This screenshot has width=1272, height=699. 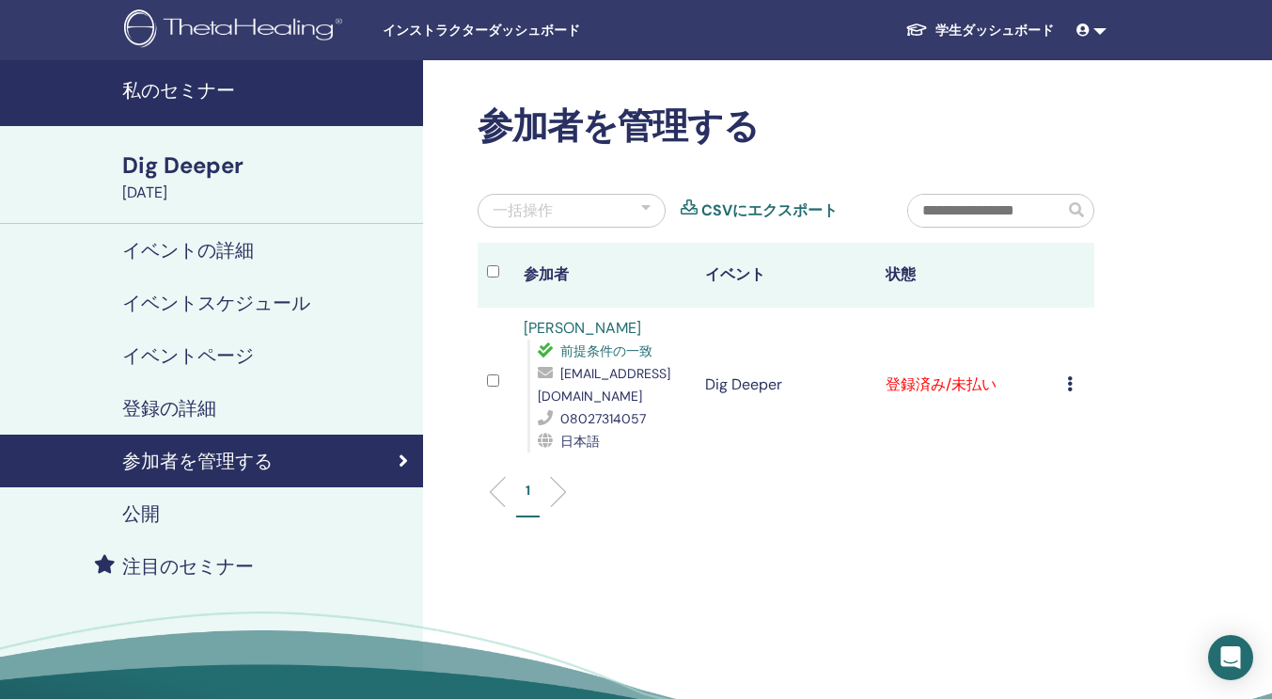 I want to click on a: CSVにエクスポート, so click(x=769, y=211).